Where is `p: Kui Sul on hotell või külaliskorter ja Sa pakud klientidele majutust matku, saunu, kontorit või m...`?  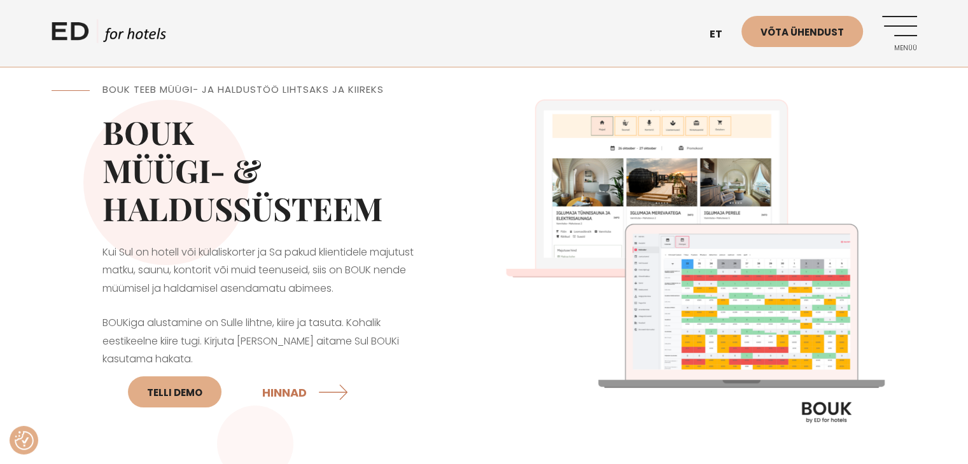
p: Kui Sul on hotell või külaliskorter ja Sa pakud klientidele majutust matku, saunu, kontorit või m... is located at coordinates (268, 271).